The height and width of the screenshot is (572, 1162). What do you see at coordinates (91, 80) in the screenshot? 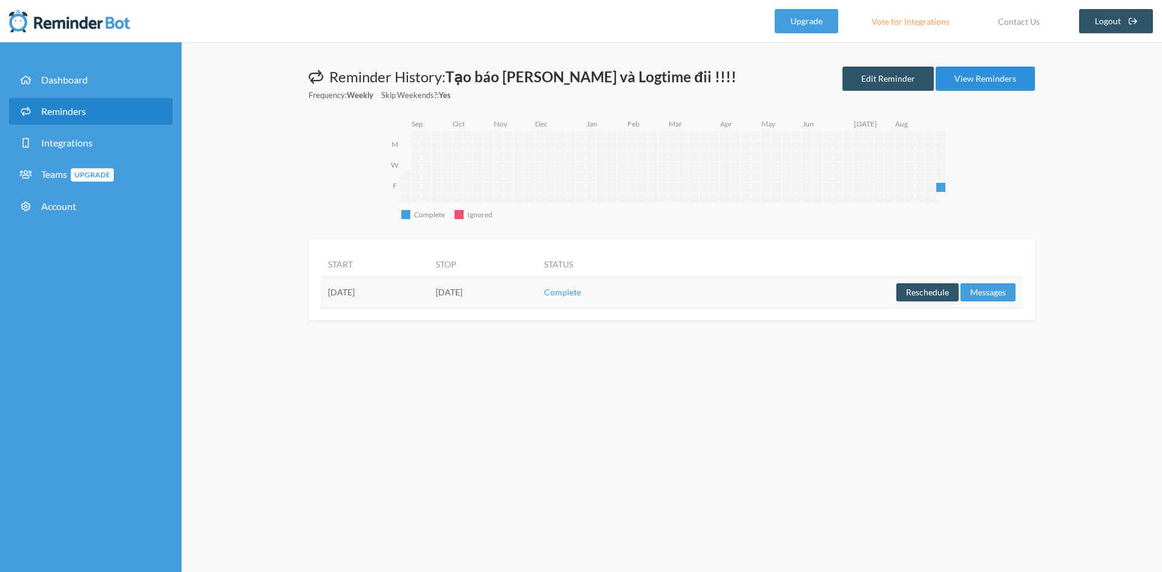
I see `a: Dashboard` at bounding box center [91, 80].